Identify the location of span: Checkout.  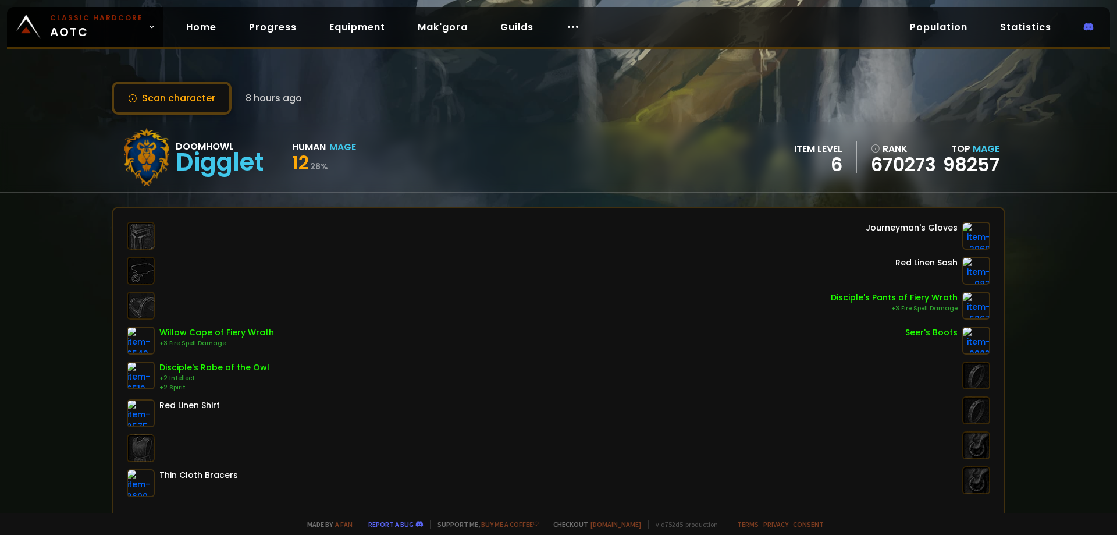
(594, 524).